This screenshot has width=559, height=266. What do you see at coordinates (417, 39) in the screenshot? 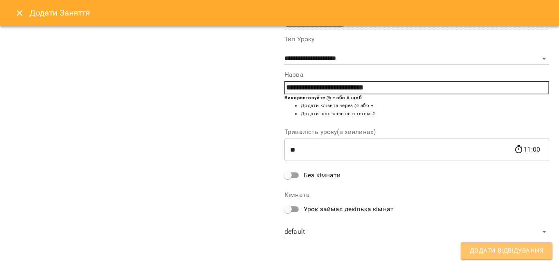
I see `label: Тип Уроку` at bounding box center [417, 39].